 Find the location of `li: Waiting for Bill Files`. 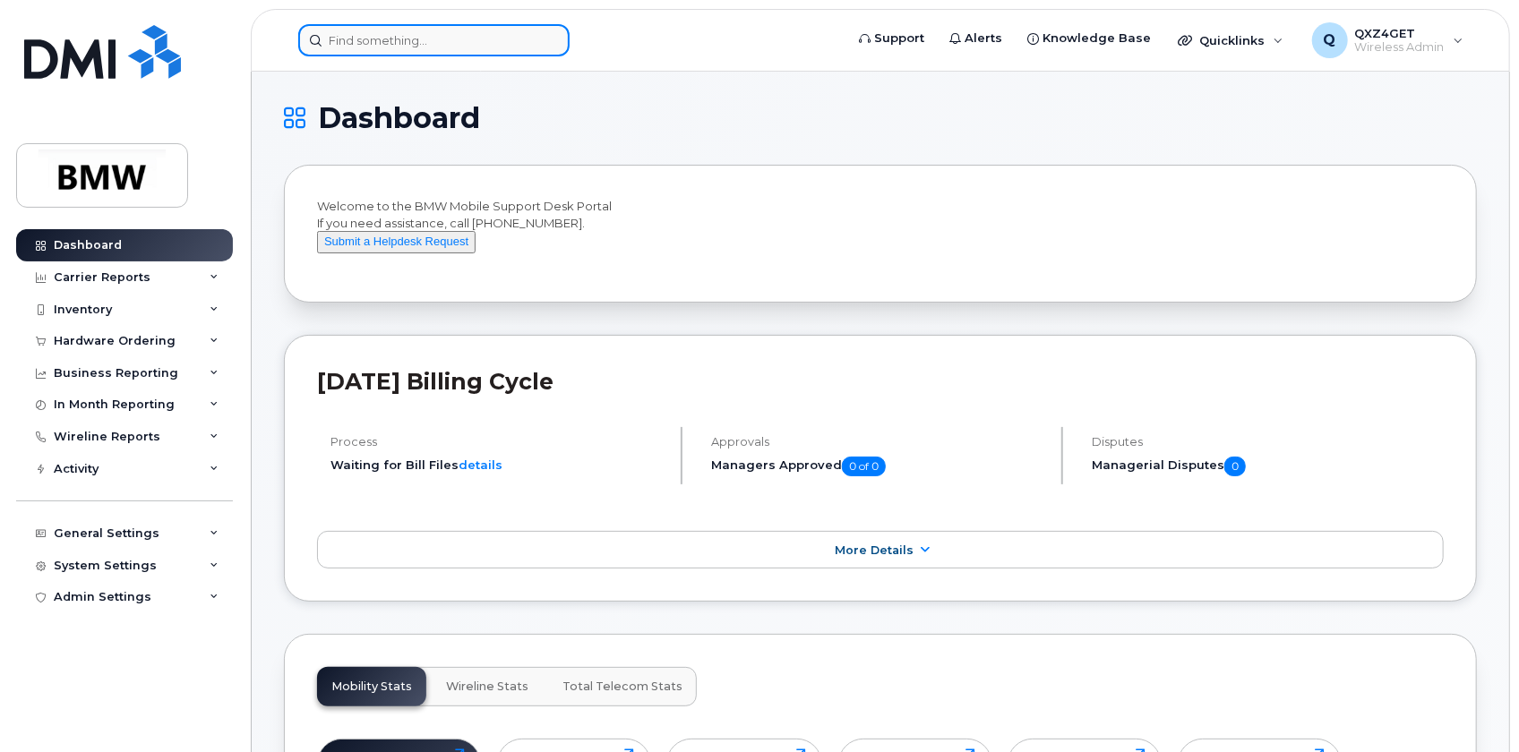

li: Waiting for Bill Files is located at coordinates (498, 465).